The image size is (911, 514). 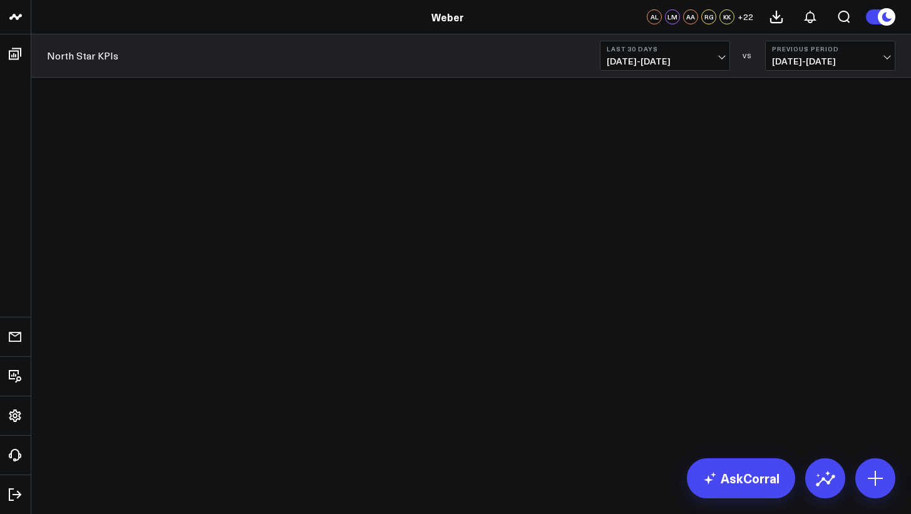 What do you see at coordinates (741, 478) in the screenshot?
I see `a: AskCorral` at bounding box center [741, 478].